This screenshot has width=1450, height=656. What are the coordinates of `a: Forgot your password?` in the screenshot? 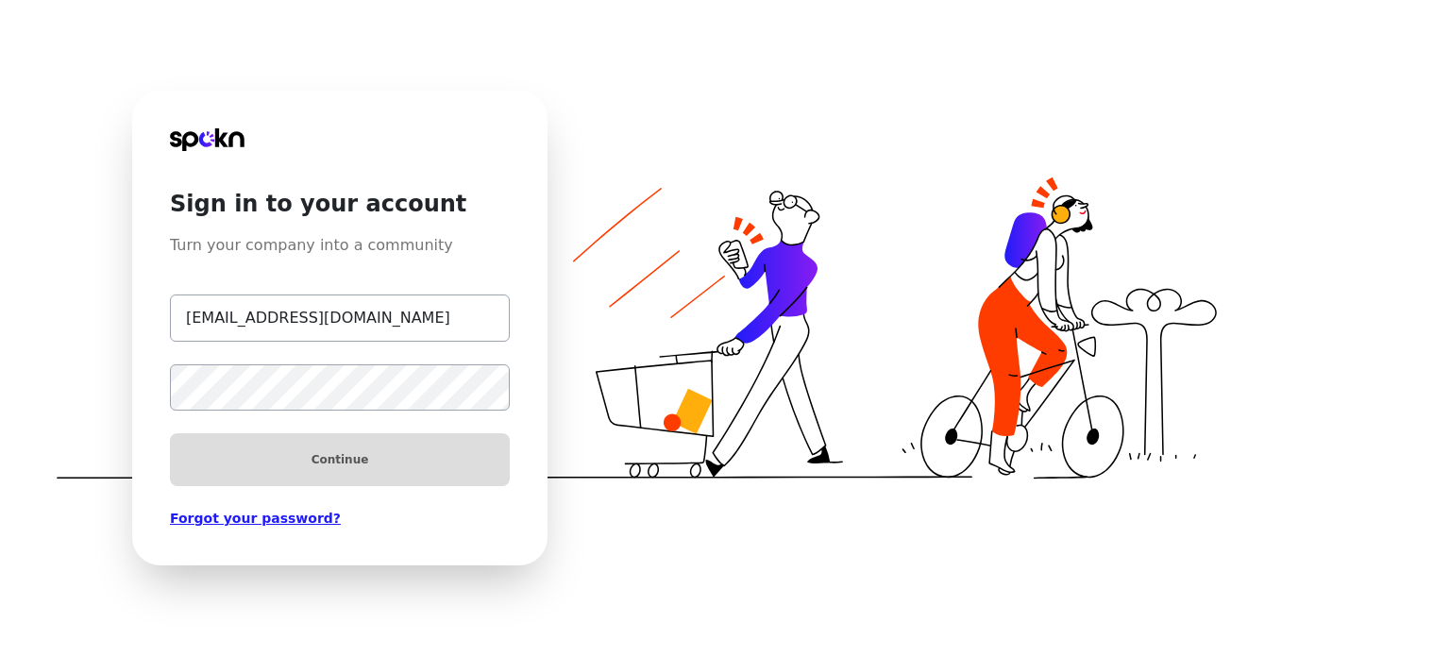 It's located at (340, 518).